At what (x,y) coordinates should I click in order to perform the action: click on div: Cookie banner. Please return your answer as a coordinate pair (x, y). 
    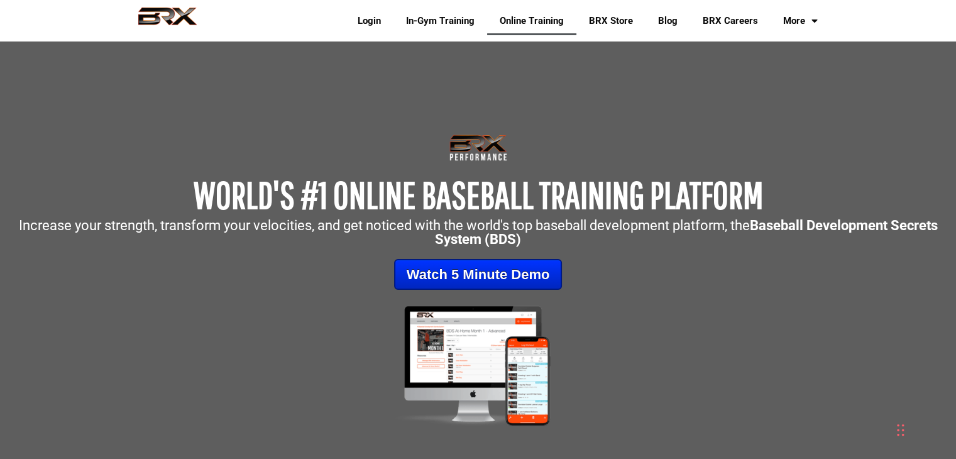
    Looking at the image, I should click on (478, 379).